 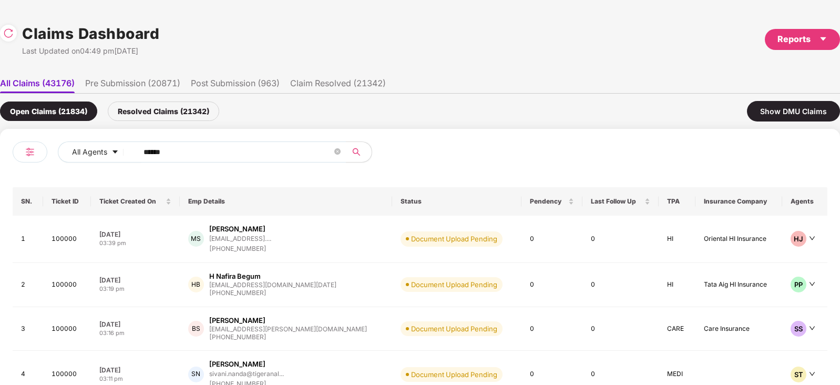 I want to click on td: Care Insurance, so click(x=738, y=329).